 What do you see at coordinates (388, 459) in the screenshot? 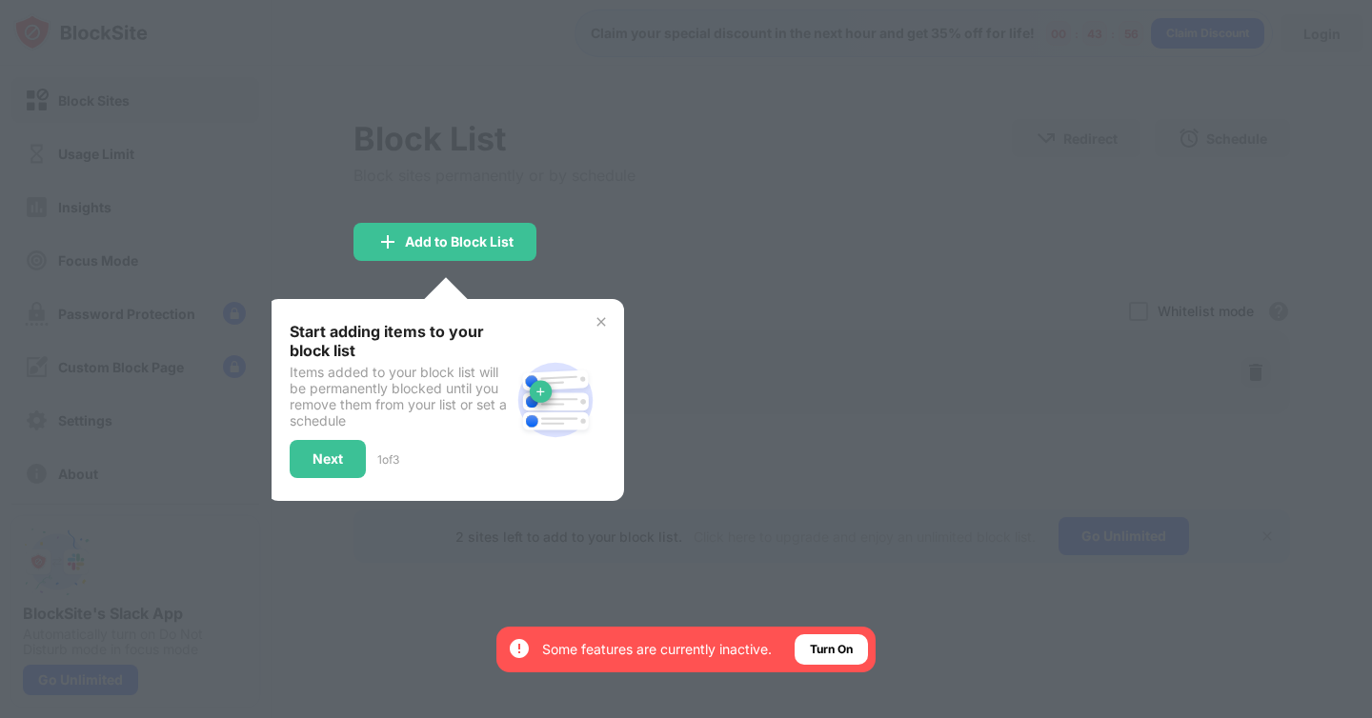
I see `div: 1 of 3` at bounding box center [388, 459].